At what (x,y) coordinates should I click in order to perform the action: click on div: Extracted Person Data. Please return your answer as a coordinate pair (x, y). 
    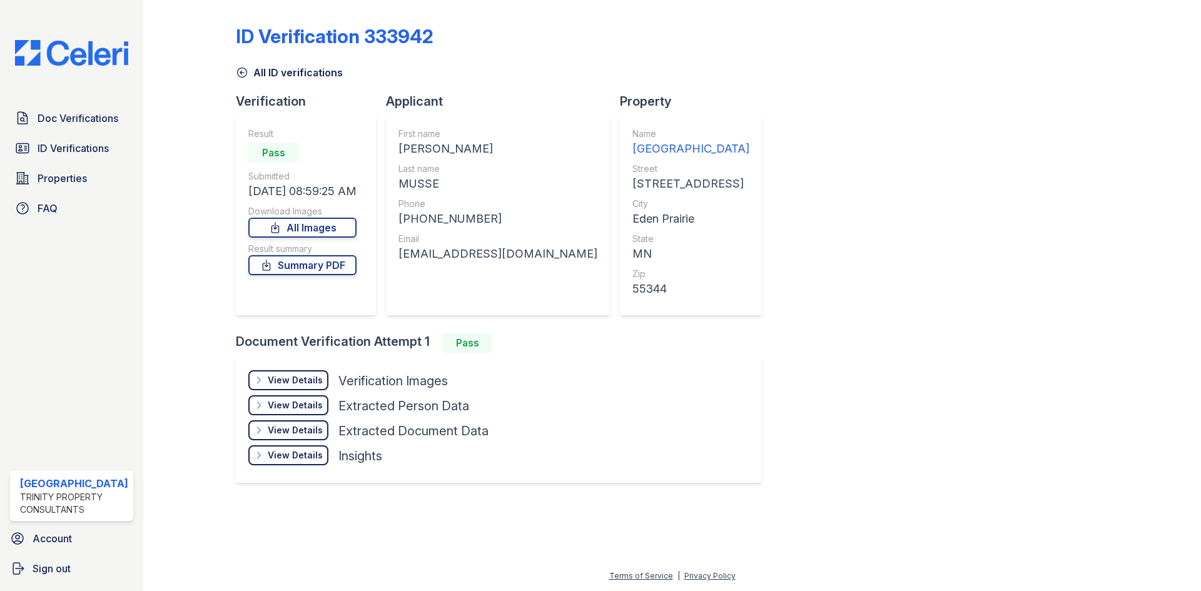
    Looking at the image, I should click on (403, 406).